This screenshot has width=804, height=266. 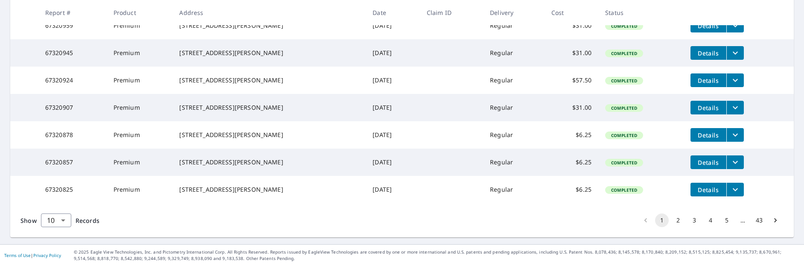 I want to click on a: Privacy Policy, so click(x=47, y=255).